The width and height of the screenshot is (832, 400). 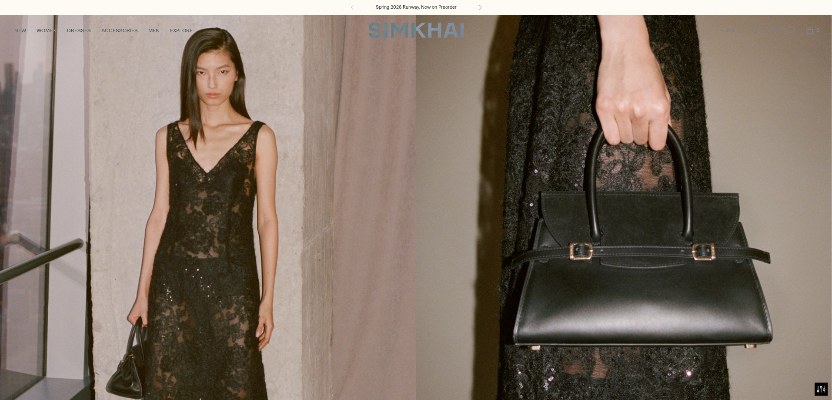 What do you see at coordinates (416, 7) in the screenshot?
I see `h3: Spring 2026 Runway, Now on Preorder` at bounding box center [416, 7].